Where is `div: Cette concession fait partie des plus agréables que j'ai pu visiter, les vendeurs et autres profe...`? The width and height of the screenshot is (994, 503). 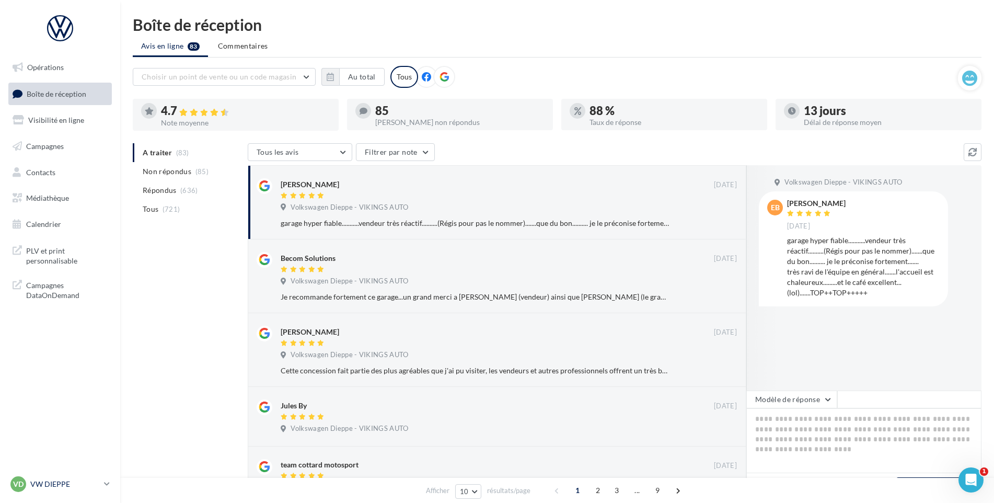
div: Cette concession fait partie des plus agréables que j'ai pu visiter, les vendeurs et autres profe... is located at coordinates (475, 371).